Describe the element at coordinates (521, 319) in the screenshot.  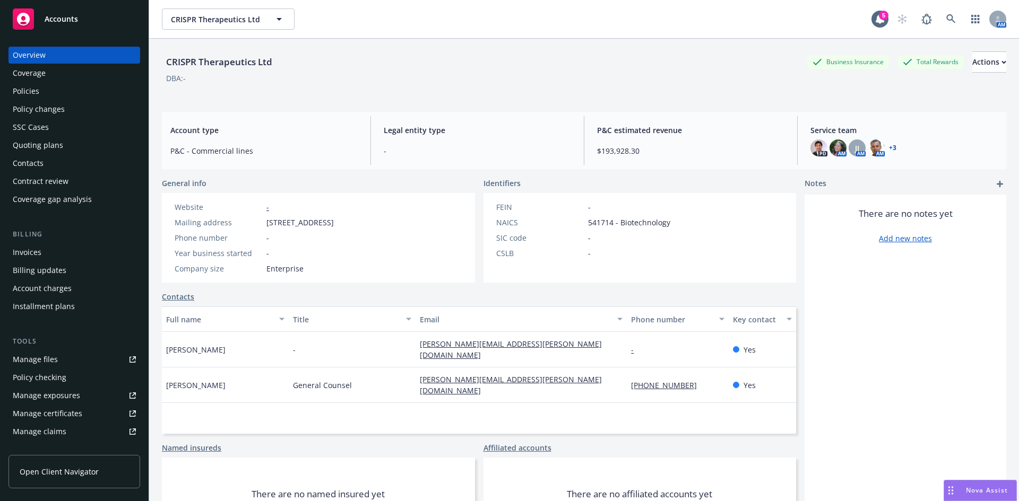
I see `button: Email` at that location.